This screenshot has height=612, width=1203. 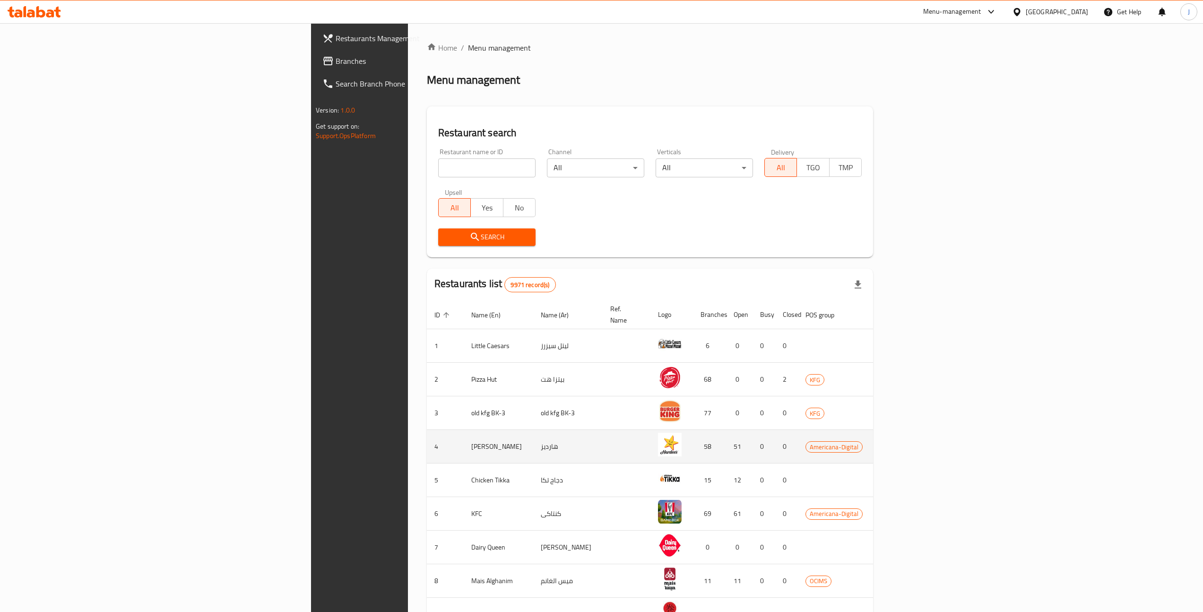 What do you see at coordinates (739, 314) in the screenshot?
I see `th: Open` at bounding box center [739, 314].